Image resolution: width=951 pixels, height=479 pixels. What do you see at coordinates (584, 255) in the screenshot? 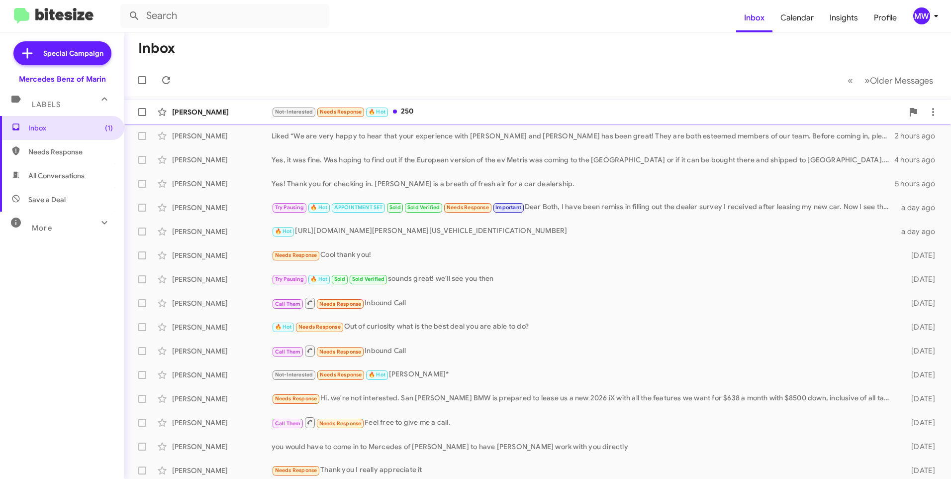
I see `div: Cool thank you!` at bounding box center [584, 255].